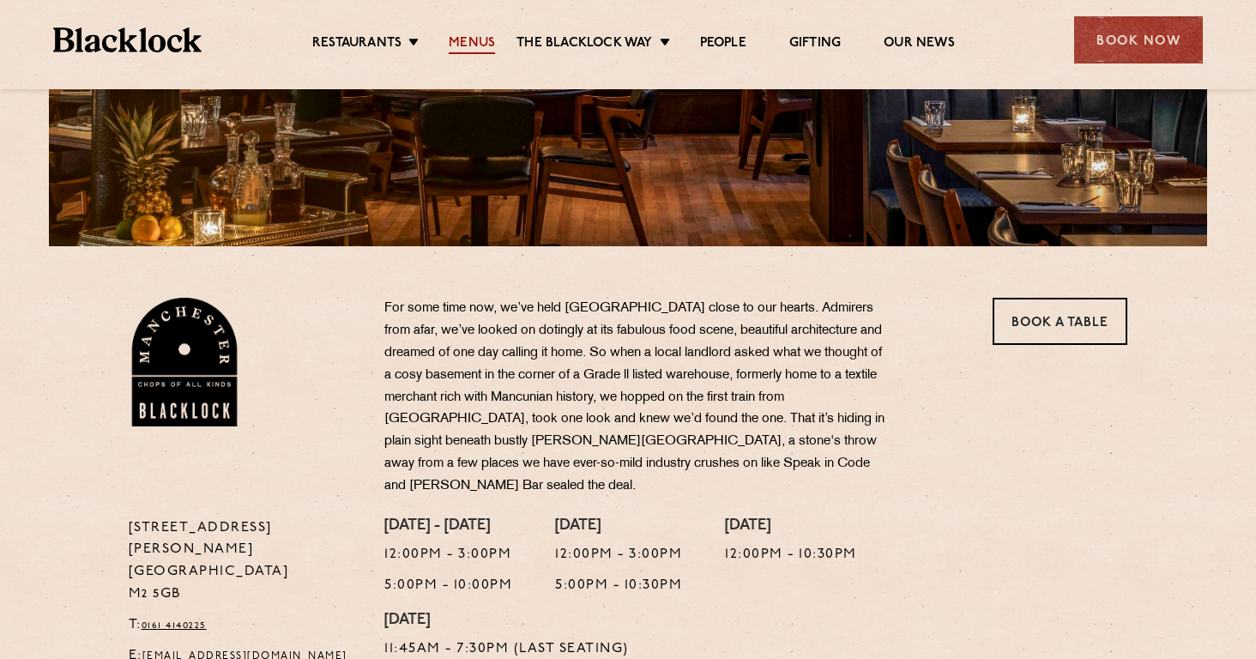 This screenshot has height=659, width=1256. What do you see at coordinates (184, 362) in the screenshot?
I see `img: BL_Manchester_Logo-bleed.png` at bounding box center [184, 362].